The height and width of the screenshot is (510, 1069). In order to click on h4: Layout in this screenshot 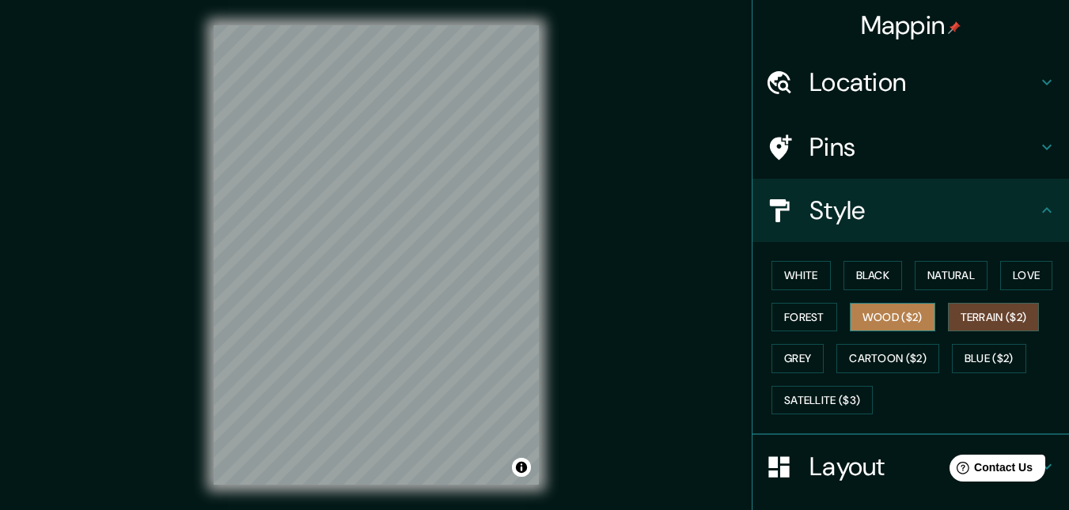, I will do `click(923, 467)`.